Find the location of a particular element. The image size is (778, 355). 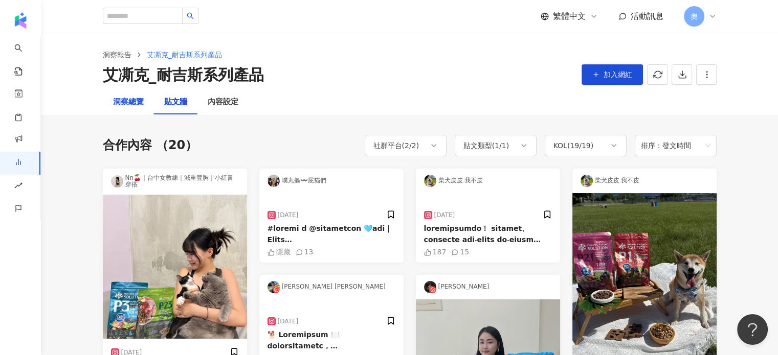

span: rise is located at coordinates (18, 187).